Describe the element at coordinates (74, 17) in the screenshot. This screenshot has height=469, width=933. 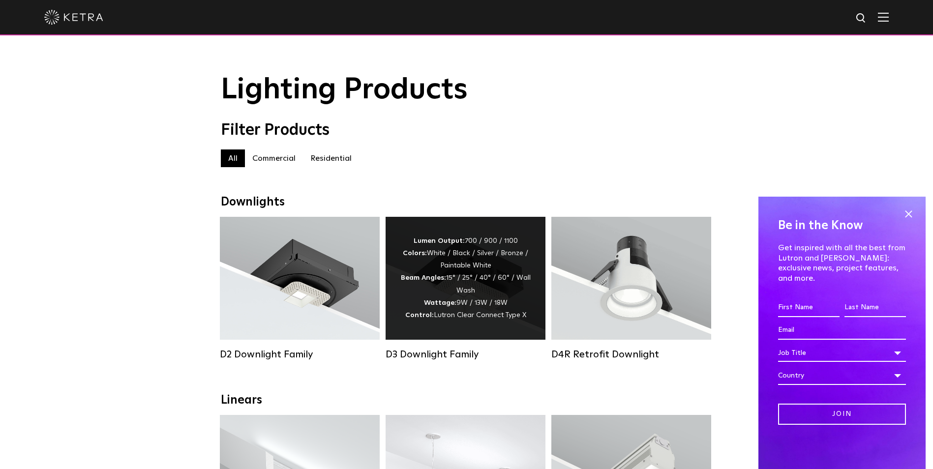
I see `img: ketra-logo-2019-white` at that location.